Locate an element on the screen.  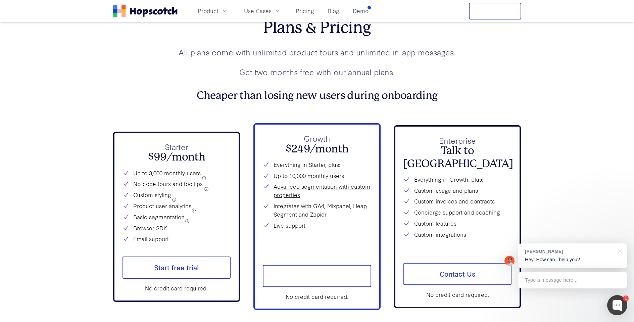
li: No-code tours and tooltips is located at coordinates (177, 184).